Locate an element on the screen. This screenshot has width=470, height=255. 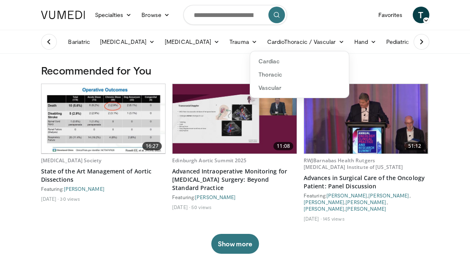
a: Bariatric is located at coordinates (79, 42).